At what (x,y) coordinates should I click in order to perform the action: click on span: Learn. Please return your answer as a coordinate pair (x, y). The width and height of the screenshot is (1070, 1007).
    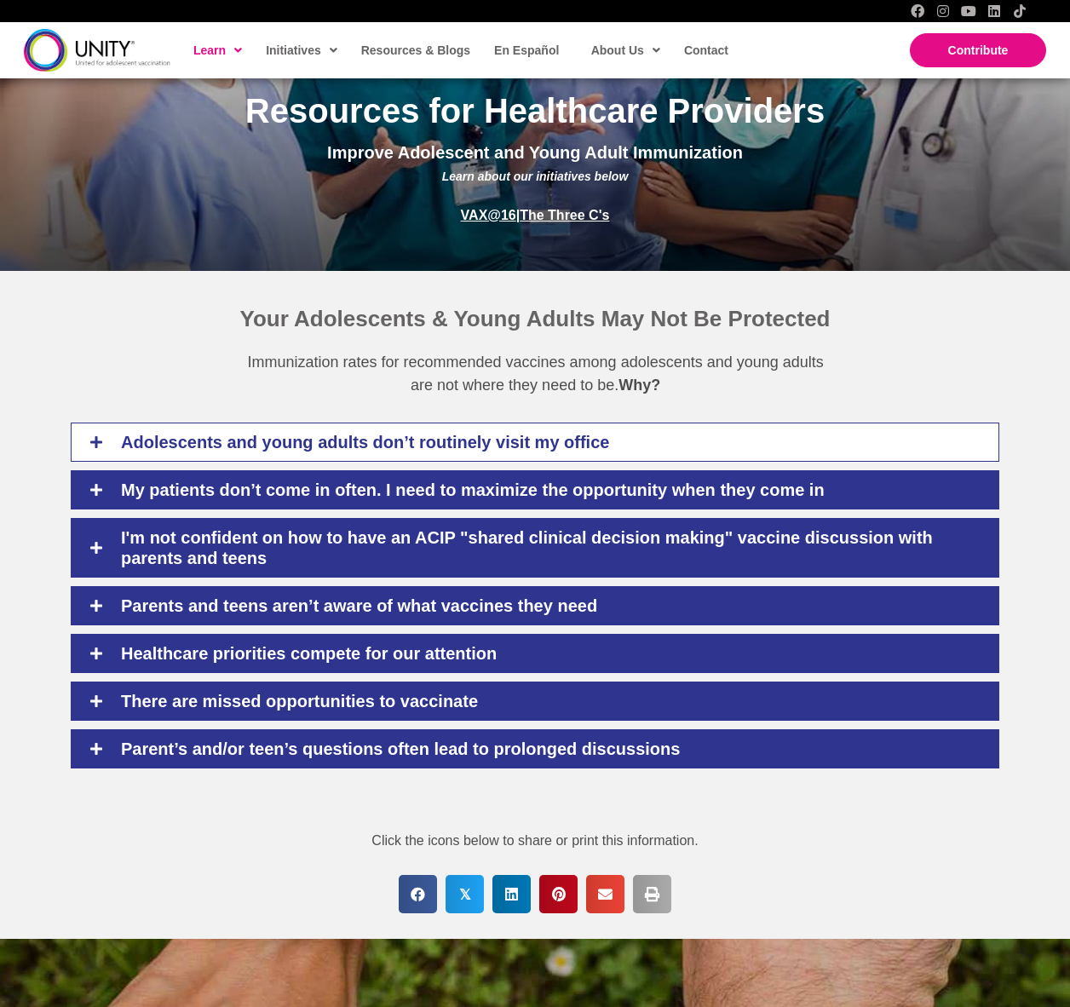
    Looking at the image, I should click on (217, 50).